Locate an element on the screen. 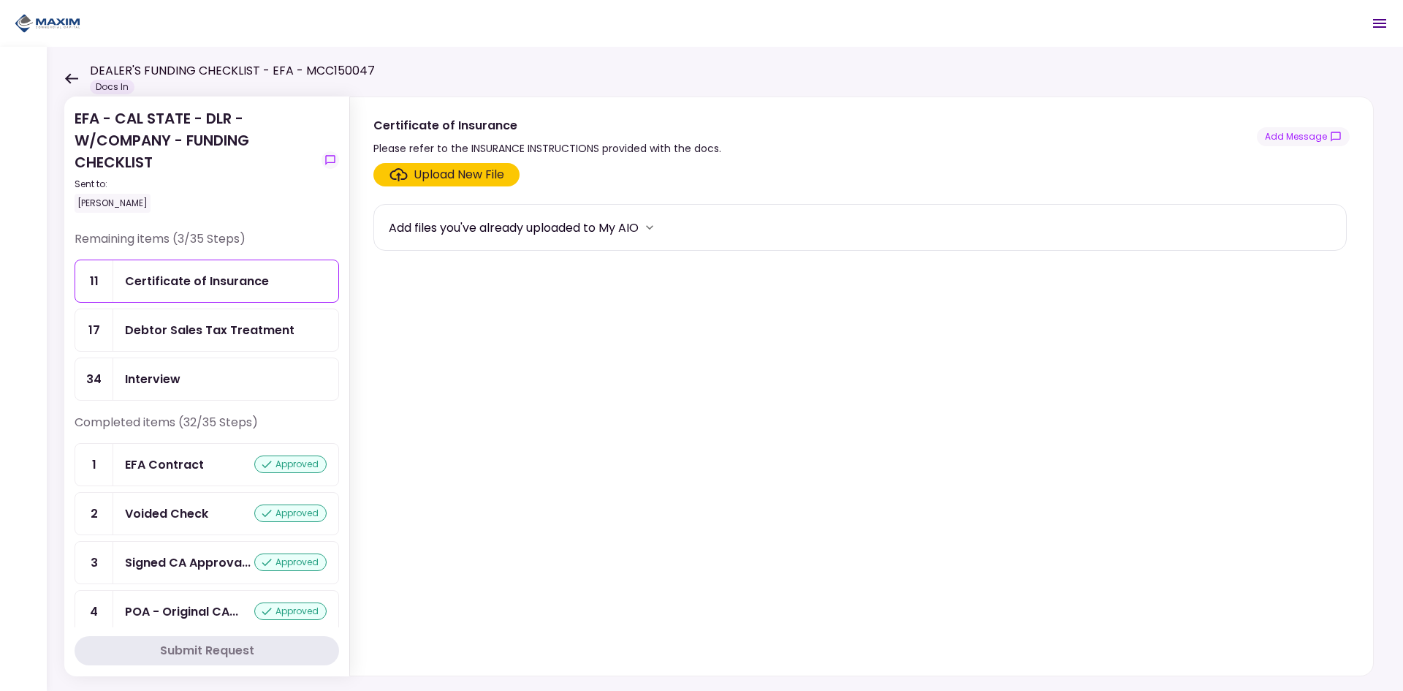 The image size is (1403, 691). div: POA - Original CA Reg260, Reg256, & Reg4008 is located at coordinates (181, 611).